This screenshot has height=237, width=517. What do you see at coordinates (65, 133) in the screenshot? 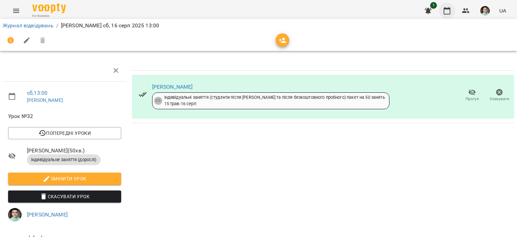
I see `span: Попередні уроки` at bounding box center [65, 133].